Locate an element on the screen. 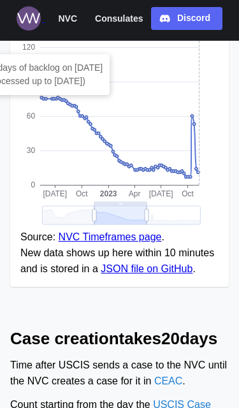 This screenshot has height=408, width=239. div: Discord is located at coordinates (194, 18).